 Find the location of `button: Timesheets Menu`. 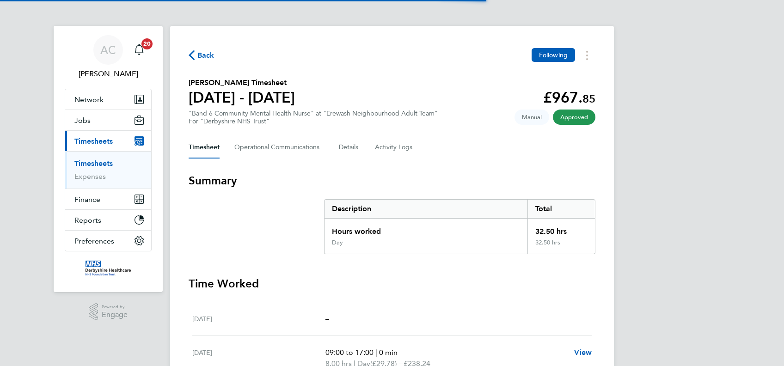

button: Timesheets Menu is located at coordinates (587, 55).